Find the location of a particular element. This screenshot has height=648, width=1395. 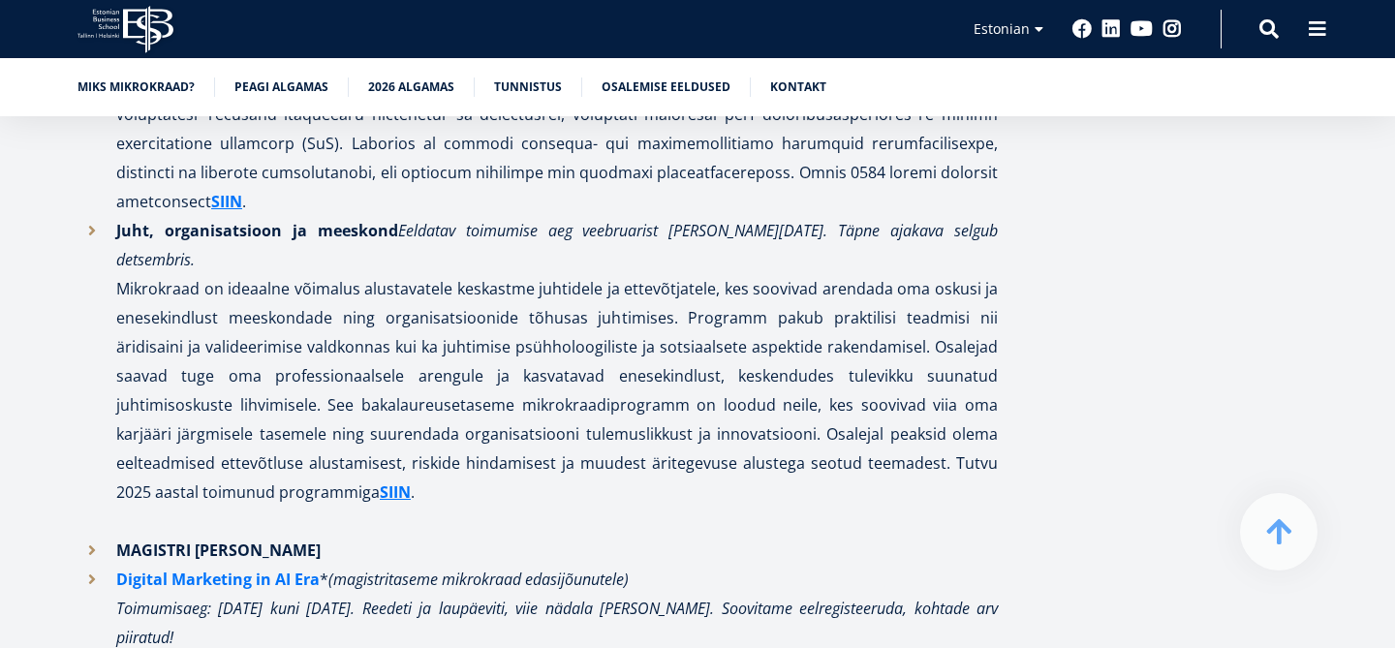

a: Facebook is located at coordinates (1082, 29).